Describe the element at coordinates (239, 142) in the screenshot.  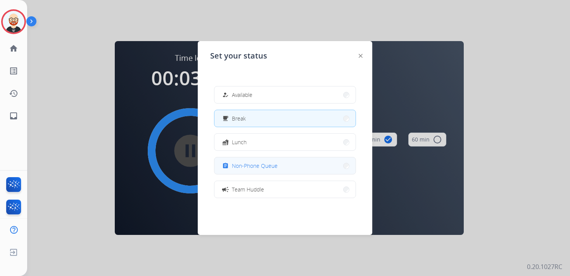
I see `span: Lunch` at that location.